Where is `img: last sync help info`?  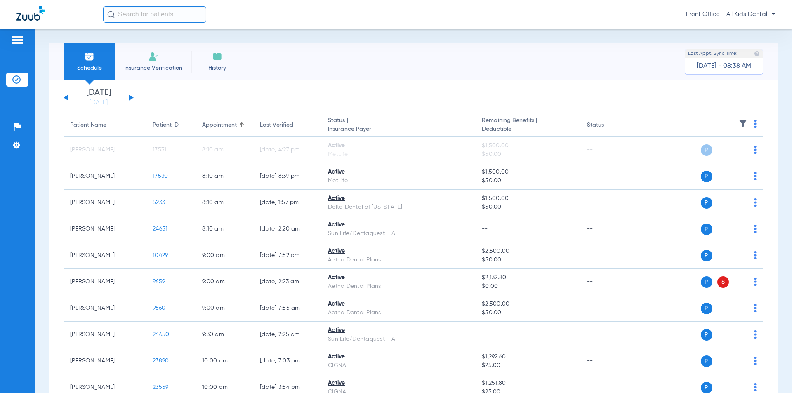 img: last sync help info is located at coordinates (757, 54).